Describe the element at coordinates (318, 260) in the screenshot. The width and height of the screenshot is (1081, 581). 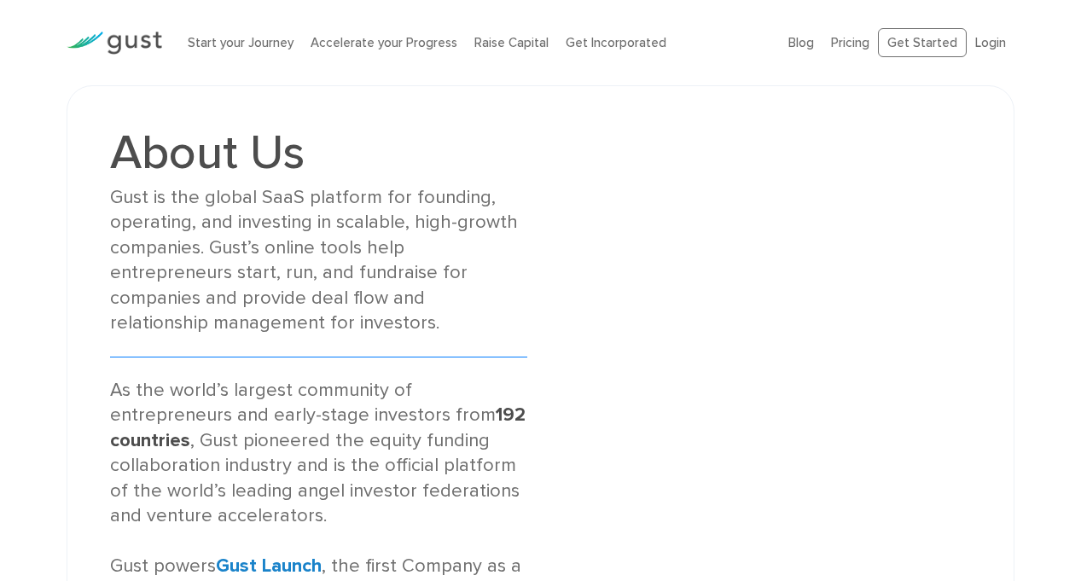
I see `div: Gust is the global SaaS platform for founding, operating, and investing in scalable, high-growth ...` at that location.